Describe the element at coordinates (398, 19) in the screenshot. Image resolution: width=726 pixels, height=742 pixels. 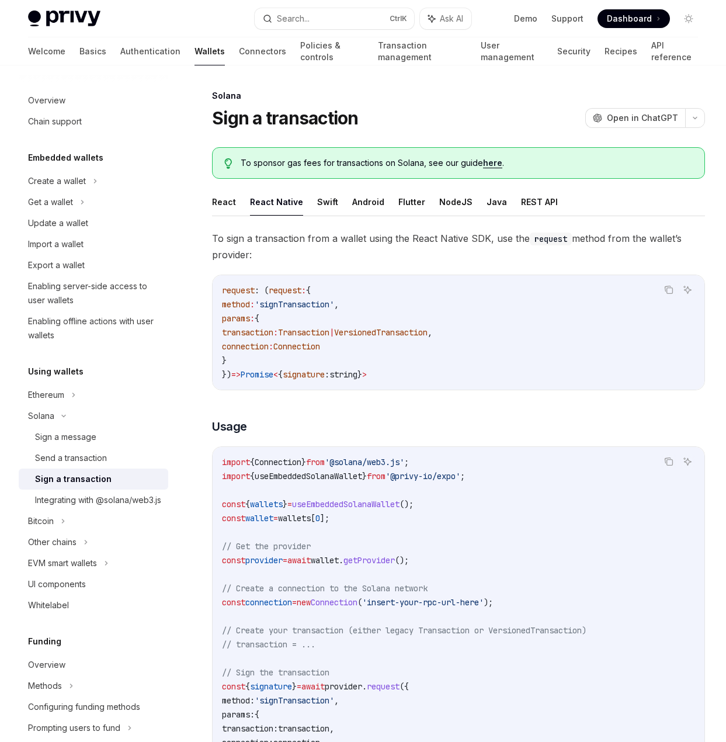
I see `span: Ctrl K` at that location.